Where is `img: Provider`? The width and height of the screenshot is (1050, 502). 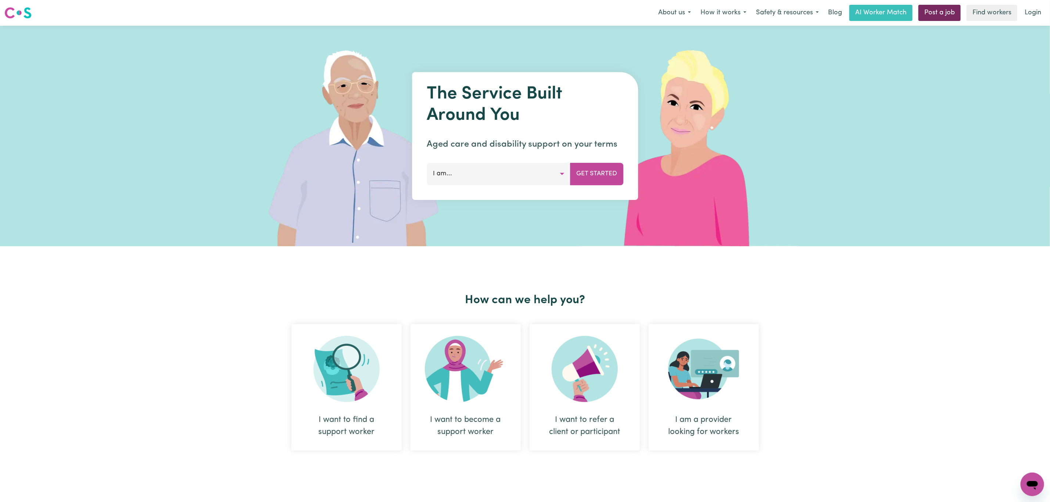
img: Provider is located at coordinates (704, 369).